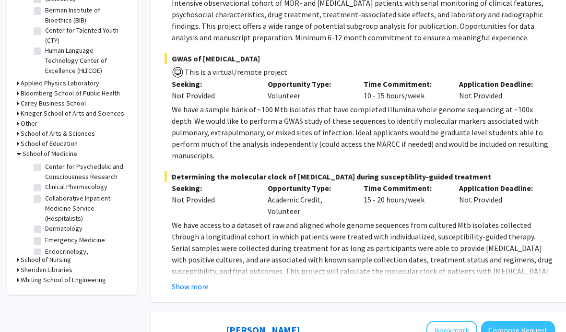  What do you see at coordinates (309, 90) in the screenshot?
I see `div: Volunteer` at bounding box center [309, 90].